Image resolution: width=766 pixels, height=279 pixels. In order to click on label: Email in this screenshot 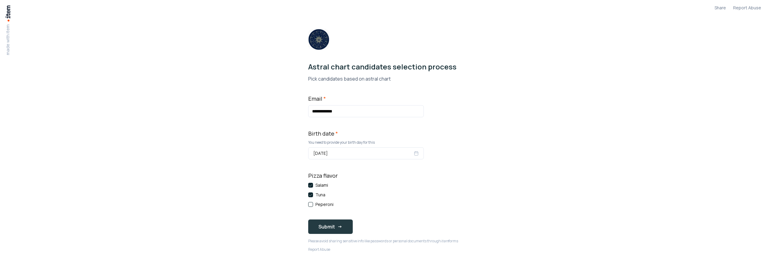, I will do `click(317, 99)`.